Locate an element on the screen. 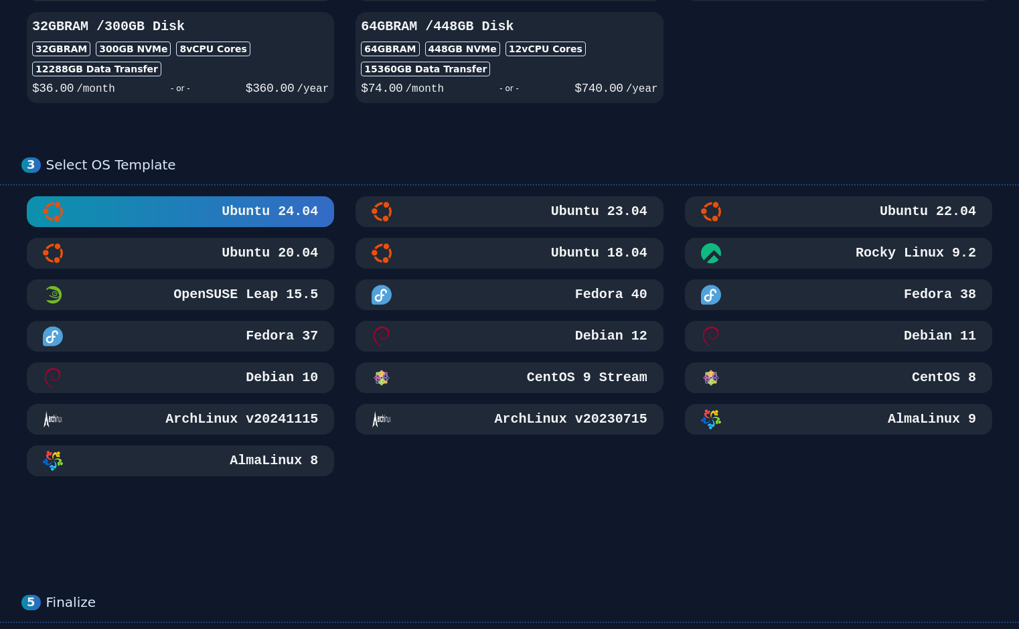 Image resolution: width=1019 pixels, height=629 pixels. button: Fedora 37Fedora 37 is located at coordinates (180, 336).